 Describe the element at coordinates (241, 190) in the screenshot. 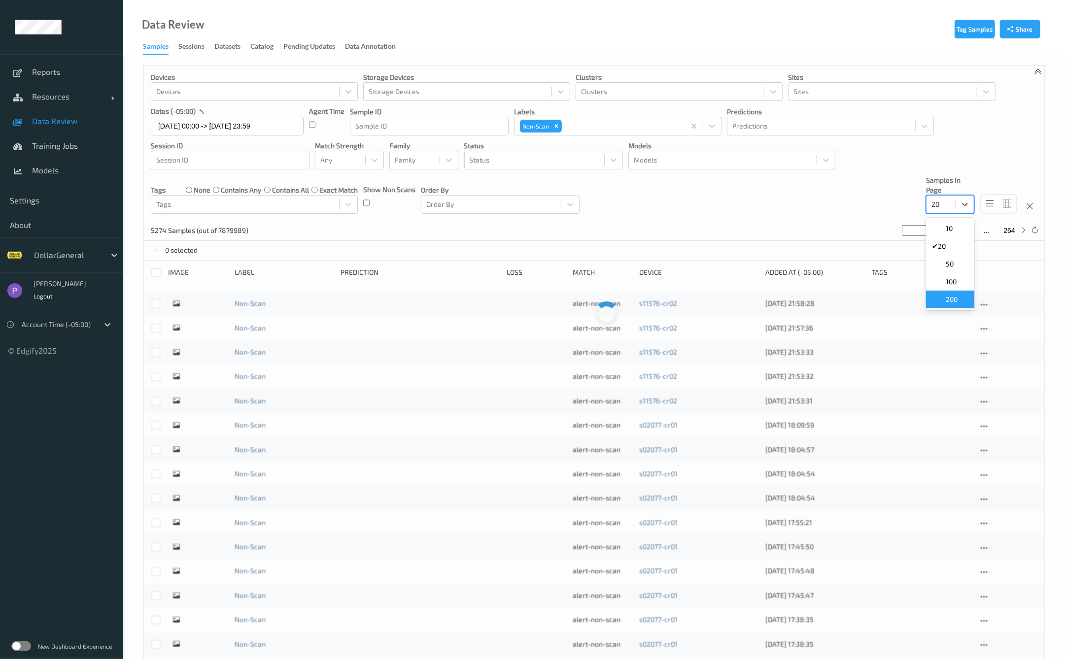

I see `label: contains any` at that location.